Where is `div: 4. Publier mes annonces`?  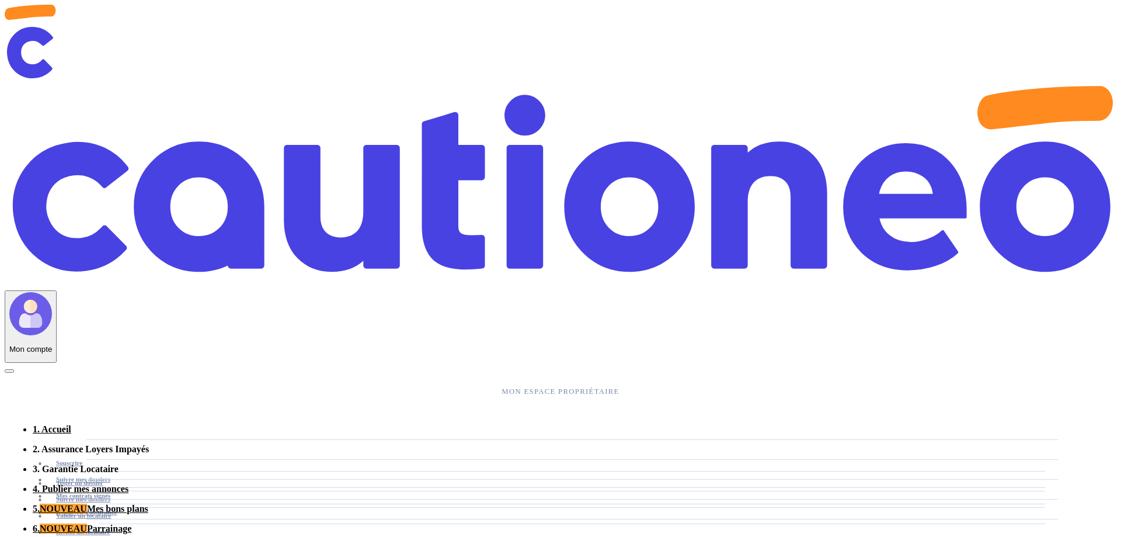 div: 4. Publier mes annonces is located at coordinates (572, 489).